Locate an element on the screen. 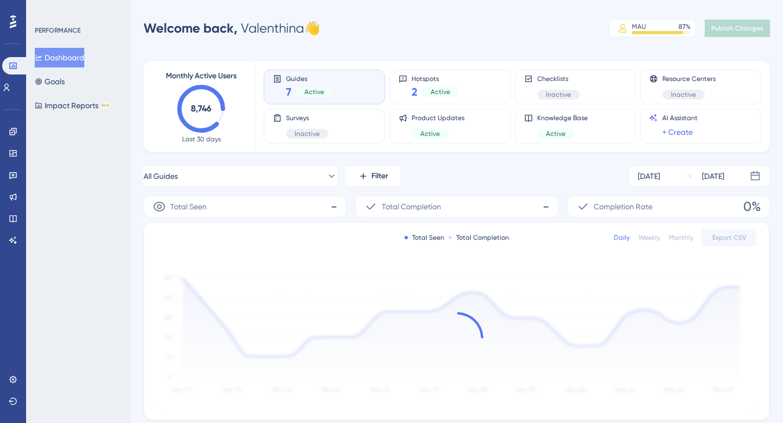 Image resolution: width=783 pixels, height=423 pixels. span: Hotspots is located at coordinates (435, 78).